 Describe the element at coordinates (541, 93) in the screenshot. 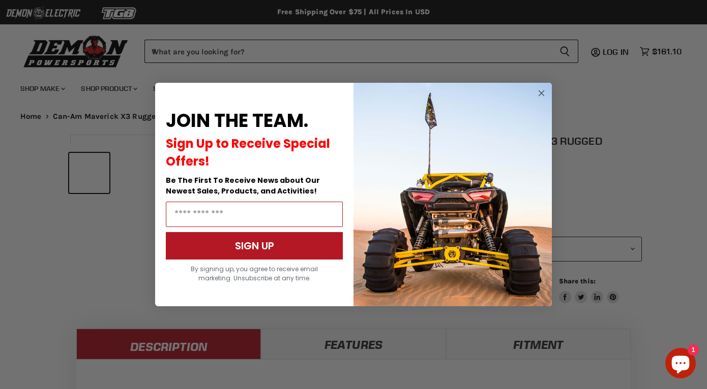

I see `button: Close dialog` at that location.